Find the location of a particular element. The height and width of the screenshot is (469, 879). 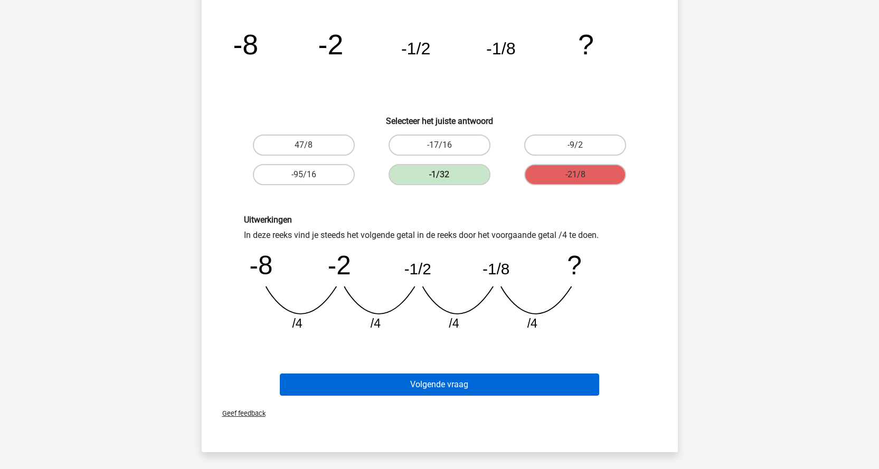

div: In deze reeks vind je steeds het volgende getal in de reeks door het voorgaande getal /4 te doen. is located at coordinates (440, 277).